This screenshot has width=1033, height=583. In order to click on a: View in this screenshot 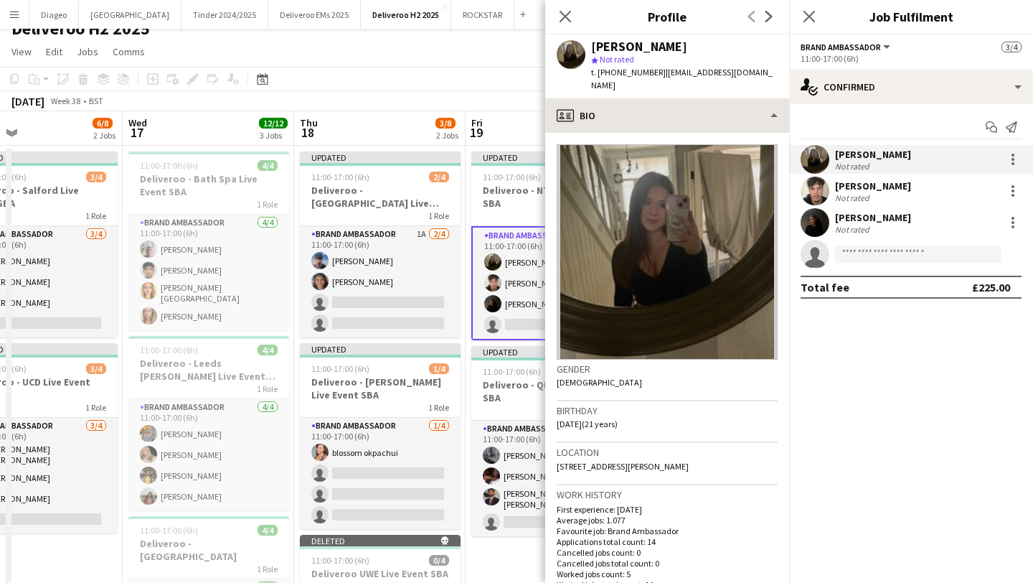, I will do `click(22, 52)`.